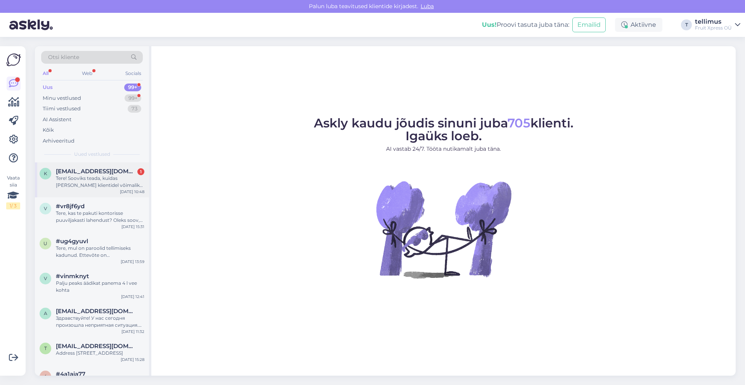 The width and height of the screenshot is (745, 385). Describe the element at coordinates (45, 348) in the screenshot. I see `span: t` at that location.